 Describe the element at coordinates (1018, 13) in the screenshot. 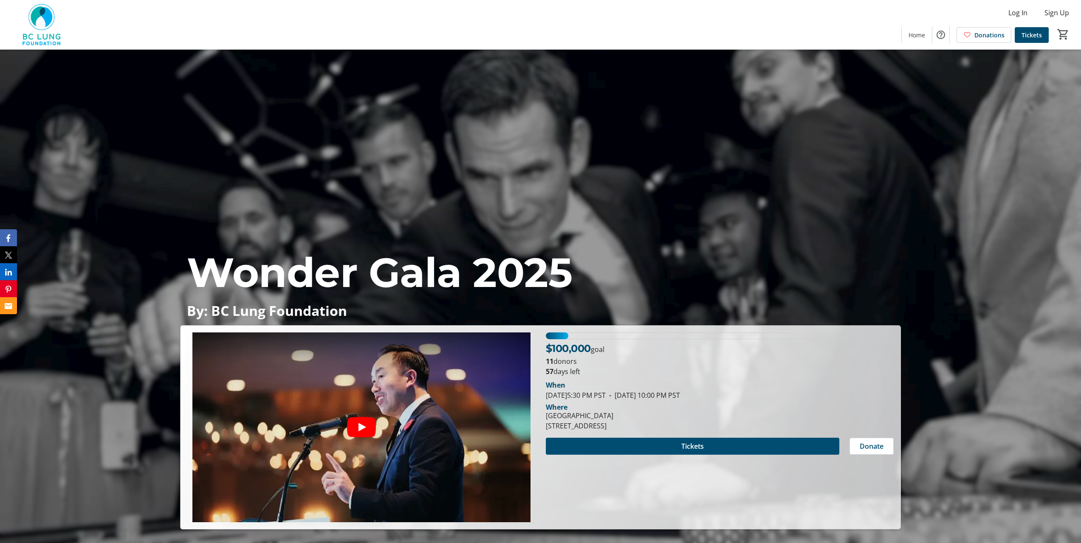

I see `button: Log In` at that location.